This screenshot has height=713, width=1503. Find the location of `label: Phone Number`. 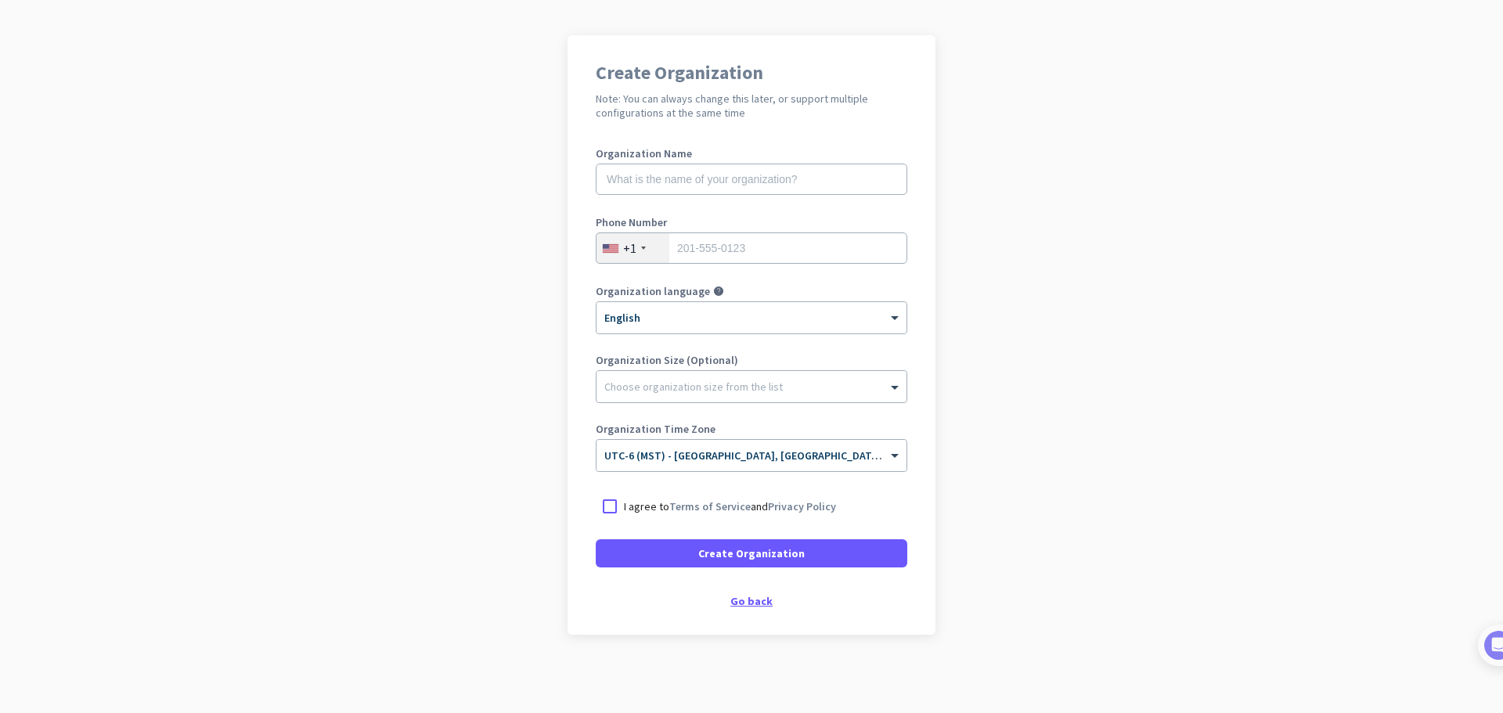

label: Phone Number is located at coordinates (751, 222).